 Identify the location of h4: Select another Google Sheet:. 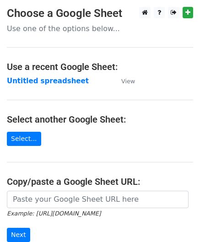
(100, 119).